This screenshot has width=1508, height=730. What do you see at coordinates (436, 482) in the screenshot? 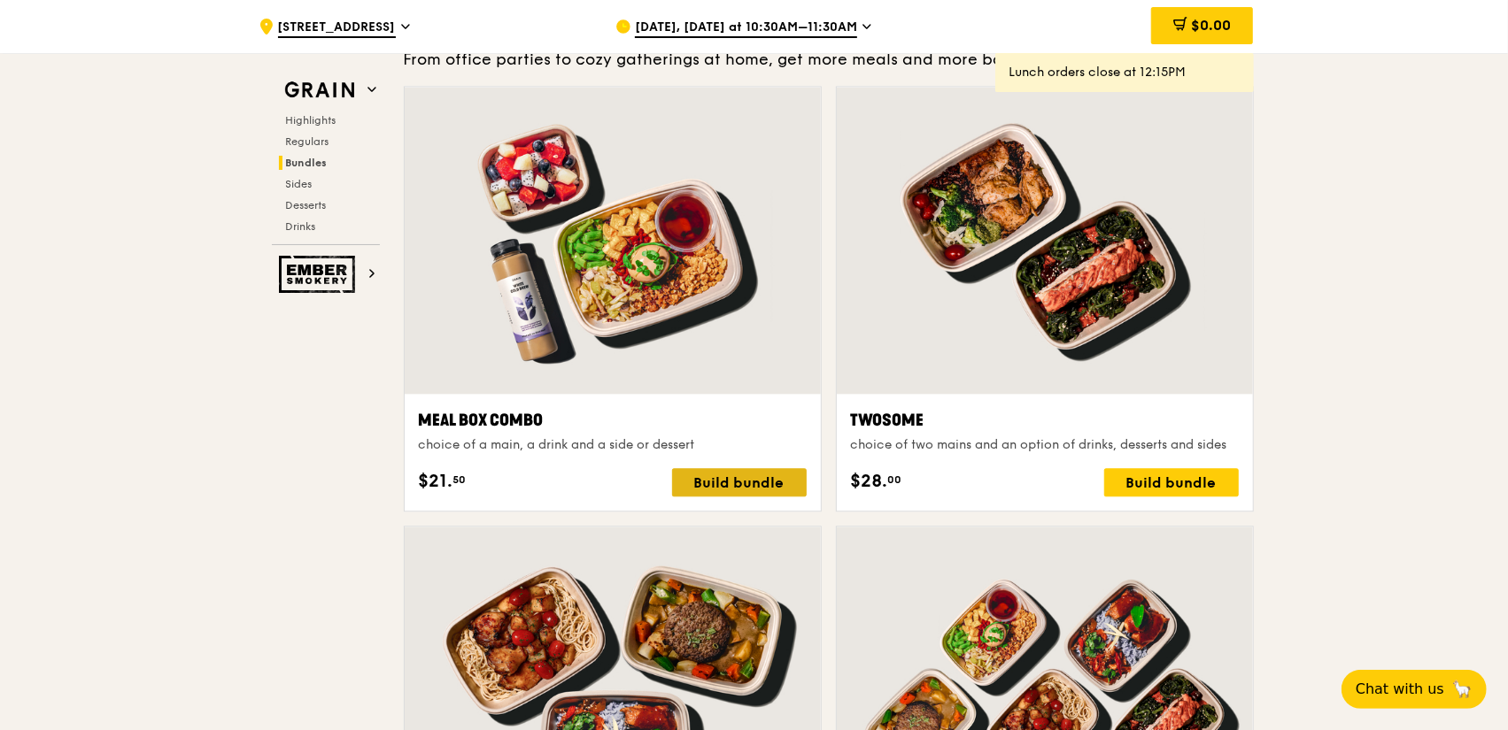
I see `span: $21.` at bounding box center [436, 482].